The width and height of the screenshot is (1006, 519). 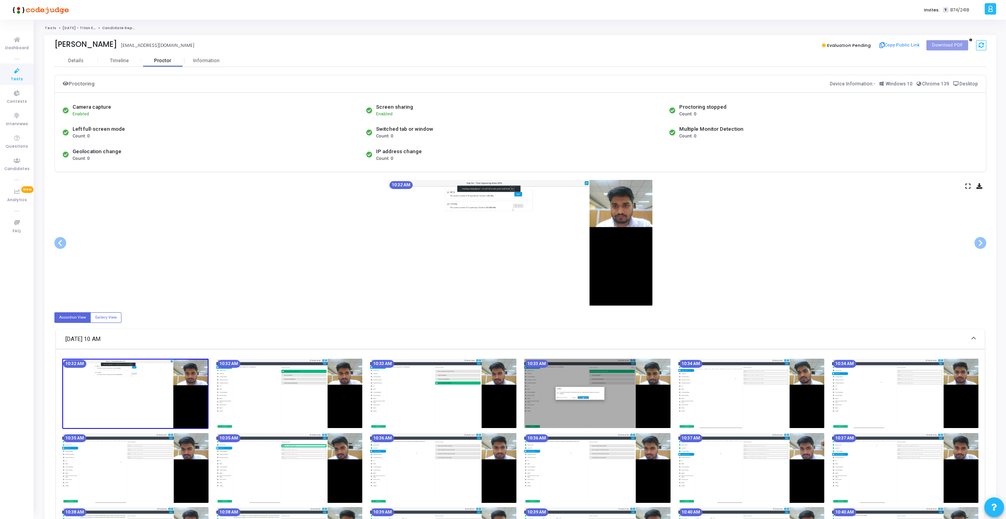 What do you see at coordinates (399, 152) in the screenshot?
I see `div: IP address change` at bounding box center [399, 152].